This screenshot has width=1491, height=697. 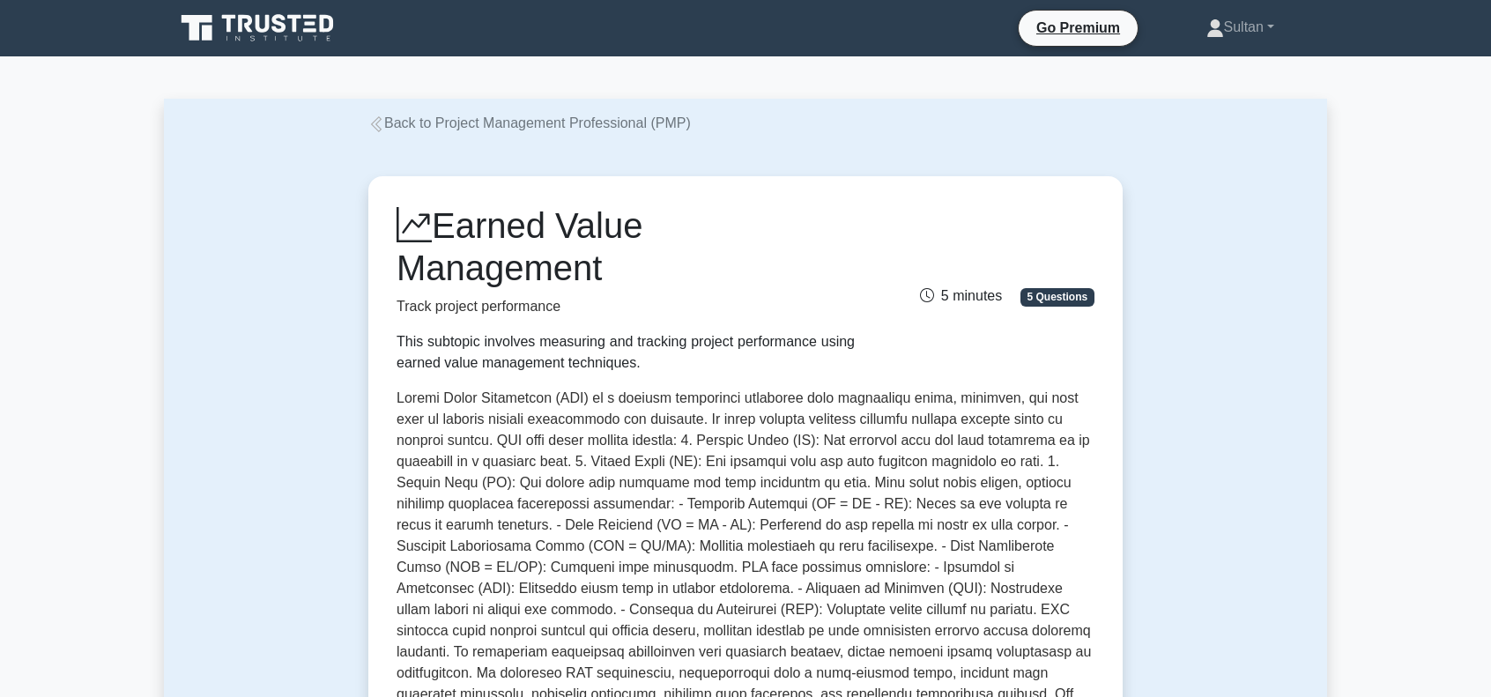 What do you see at coordinates (625, 307) in the screenshot?
I see `p: Track project performance` at bounding box center [625, 307].